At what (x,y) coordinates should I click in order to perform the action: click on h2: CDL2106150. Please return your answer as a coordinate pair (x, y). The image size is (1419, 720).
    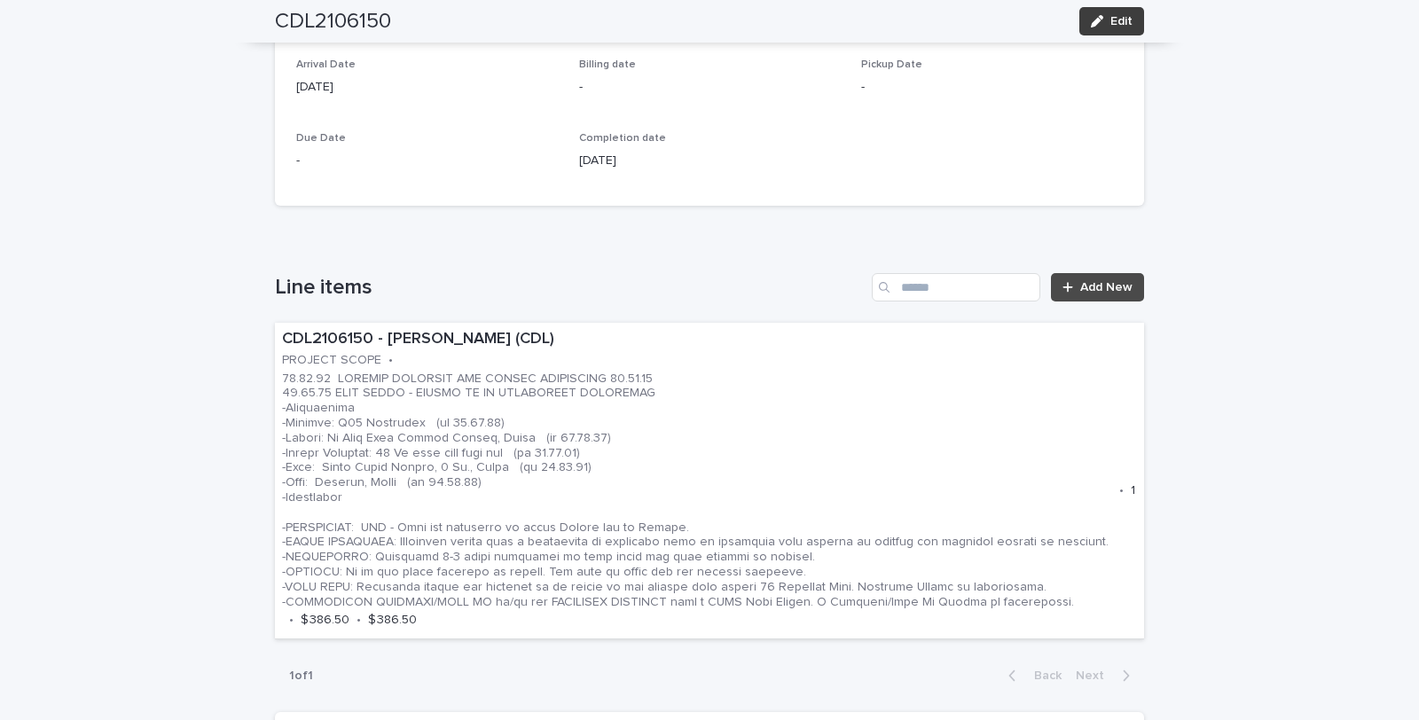
    Looking at the image, I should click on (333, 21).